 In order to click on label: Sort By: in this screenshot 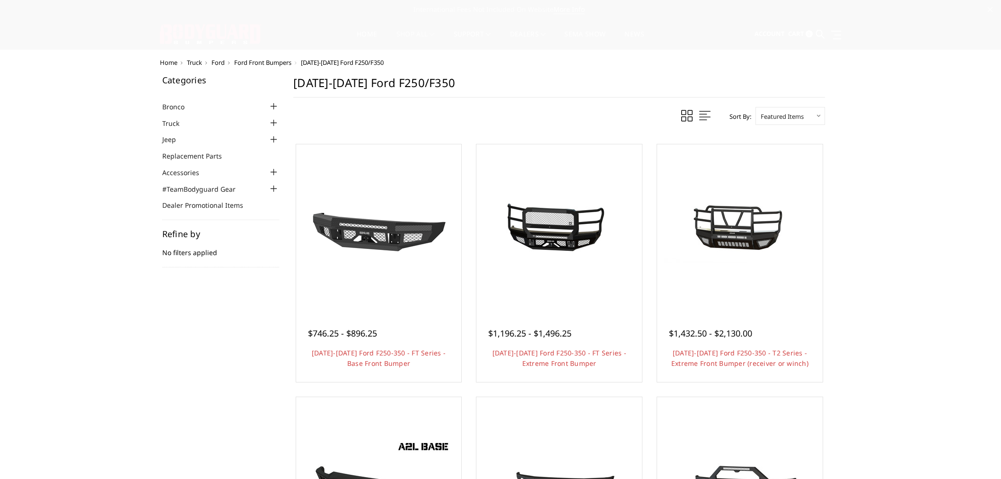, I will do `click(738, 116)`.